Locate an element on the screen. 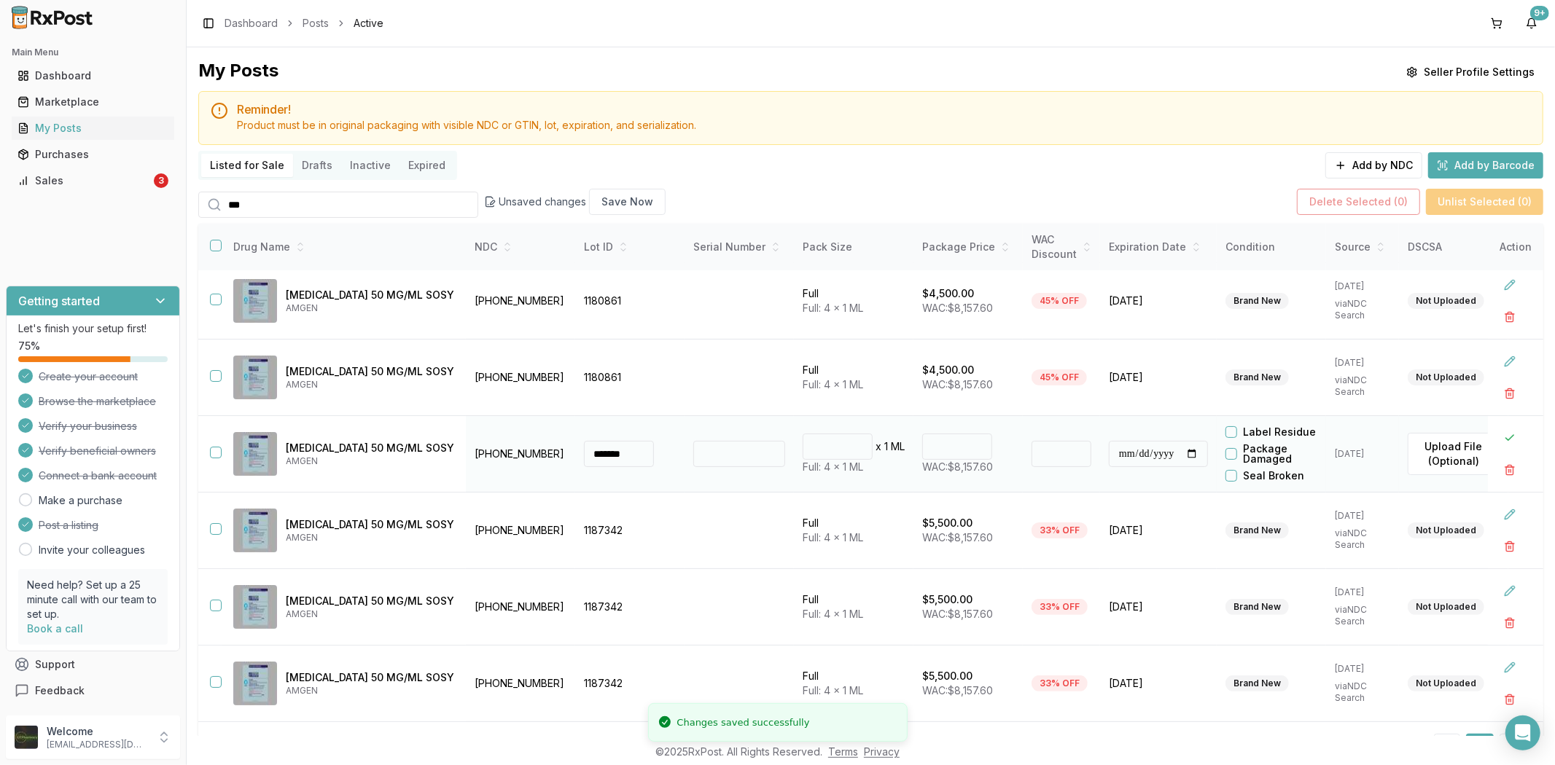 Image resolution: width=1555 pixels, height=765 pixels. p: Welcome is located at coordinates (97, 732).